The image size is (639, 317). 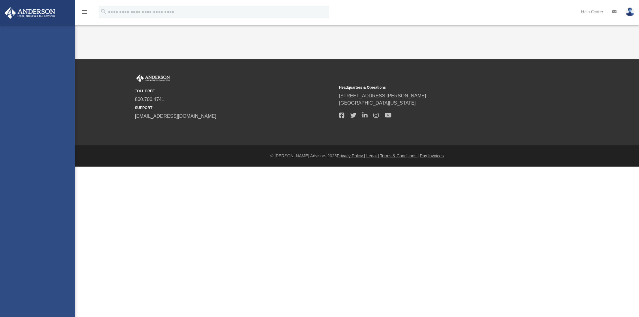 I want to click on small: Headquarters & Operations, so click(x=439, y=88).